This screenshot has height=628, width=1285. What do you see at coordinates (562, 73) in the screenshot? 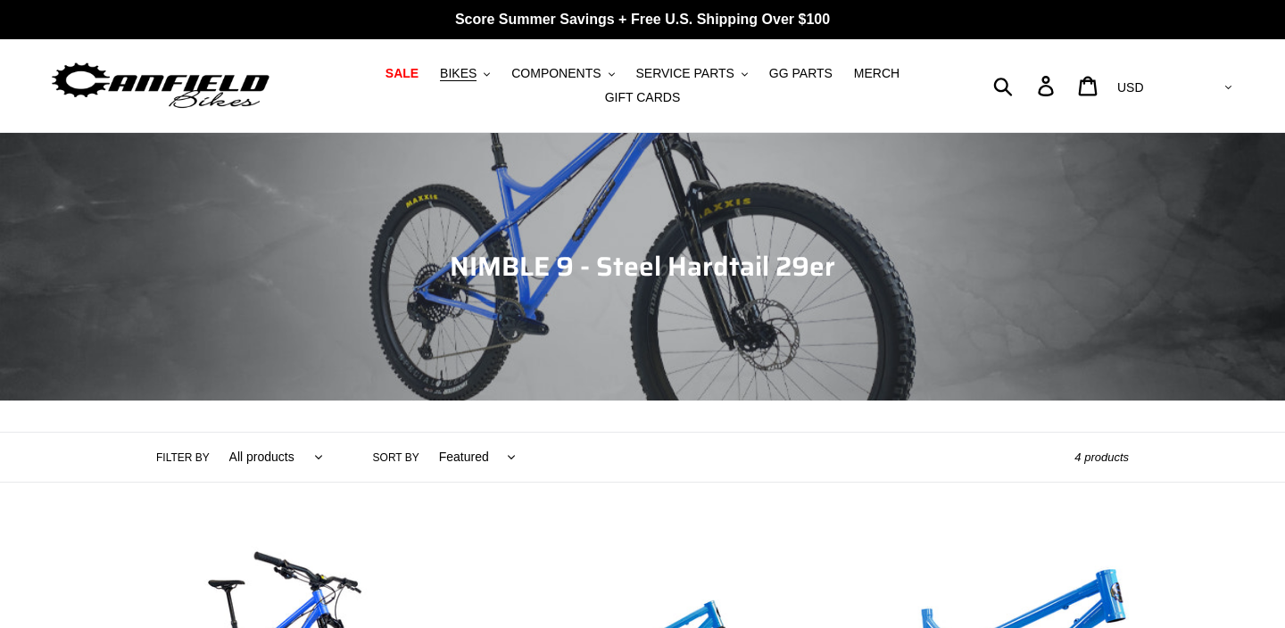
I see `button: COMPONENTS` at bounding box center [562, 73].